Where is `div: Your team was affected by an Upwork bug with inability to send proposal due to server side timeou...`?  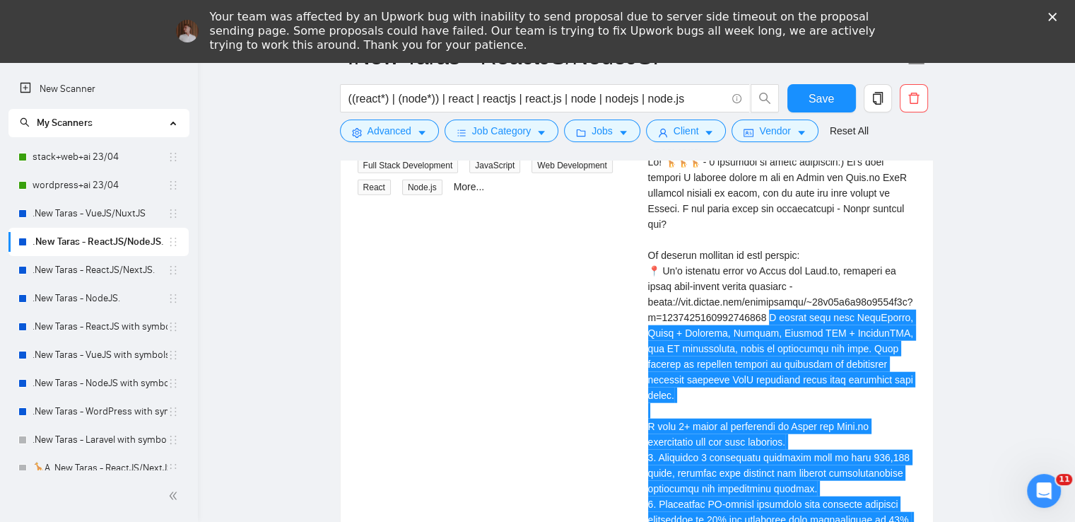 div: Your team was affected by an Upwork bug with inability to send proposal due to server side timeou... is located at coordinates (544, 31).